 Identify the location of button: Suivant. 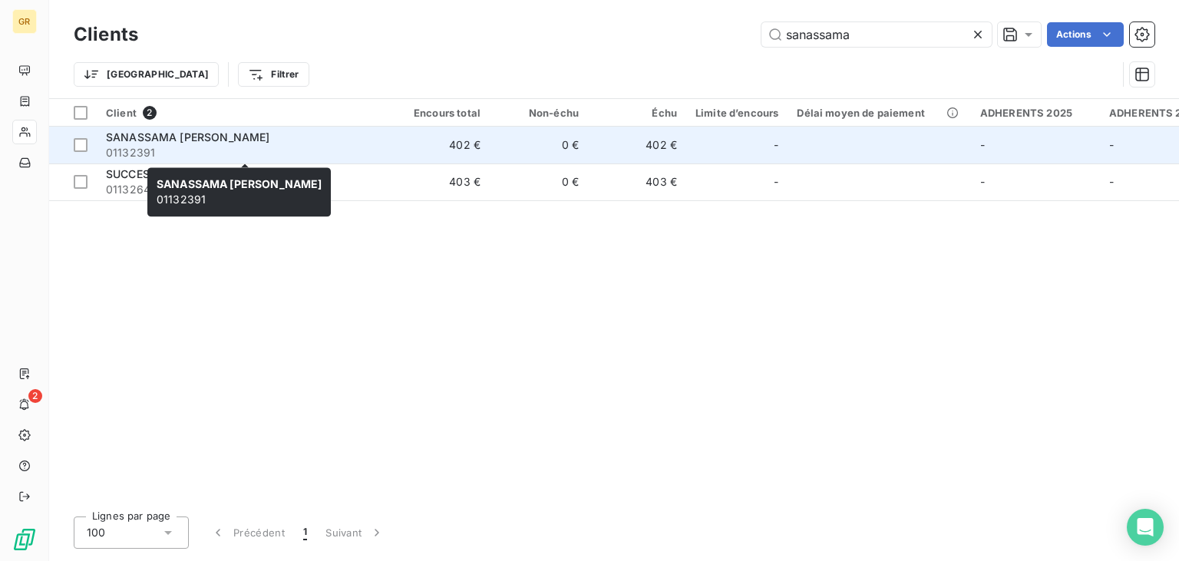
(355, 533).